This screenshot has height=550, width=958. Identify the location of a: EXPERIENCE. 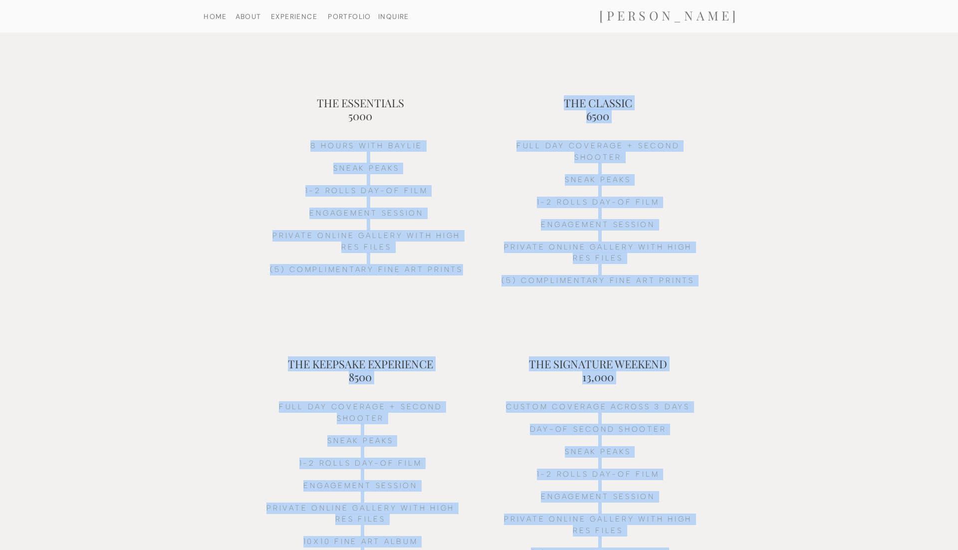
(294, 16).